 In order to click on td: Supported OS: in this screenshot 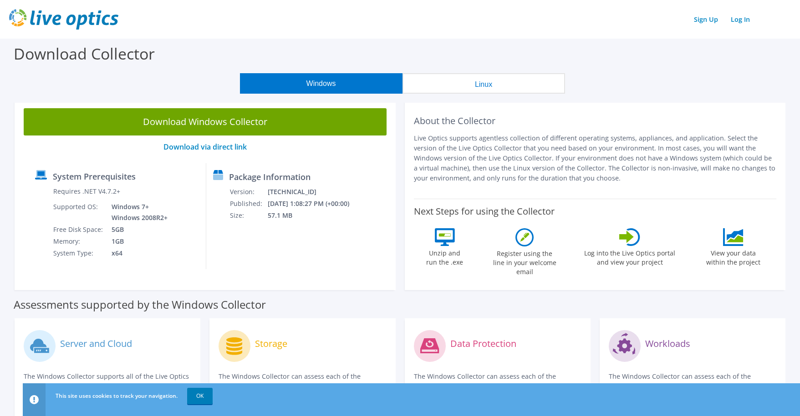, I will do `click(79, 213)`.